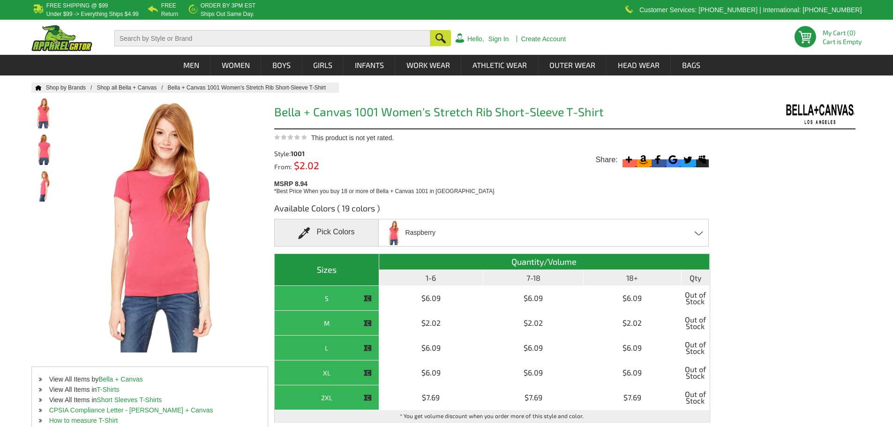 This screenshot has height=427, width=893. Describe the element at coordinates (329, 166) in the screenshot. I see `div: From:` at that location.